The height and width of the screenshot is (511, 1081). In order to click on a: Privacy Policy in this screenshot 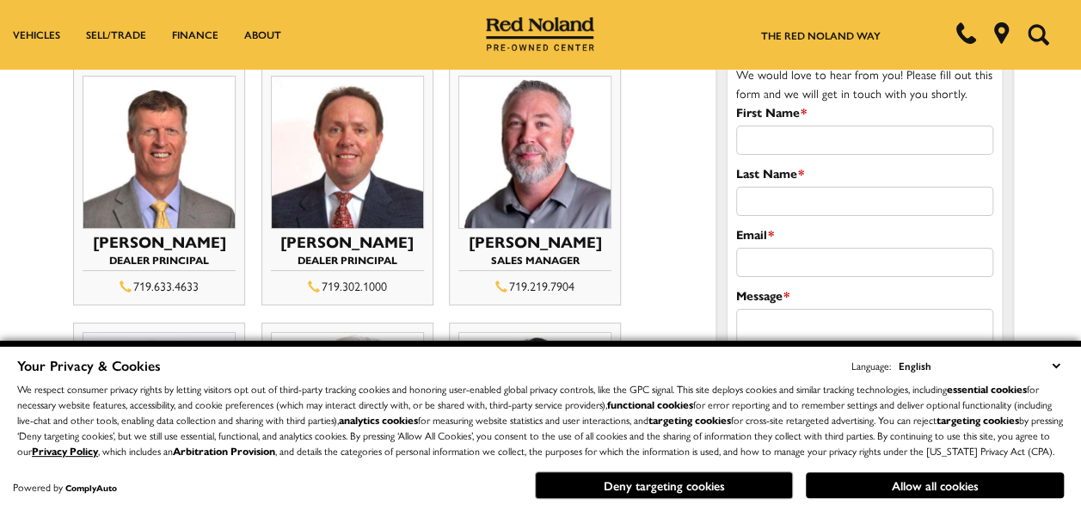, I will do `click(65, 451)`.